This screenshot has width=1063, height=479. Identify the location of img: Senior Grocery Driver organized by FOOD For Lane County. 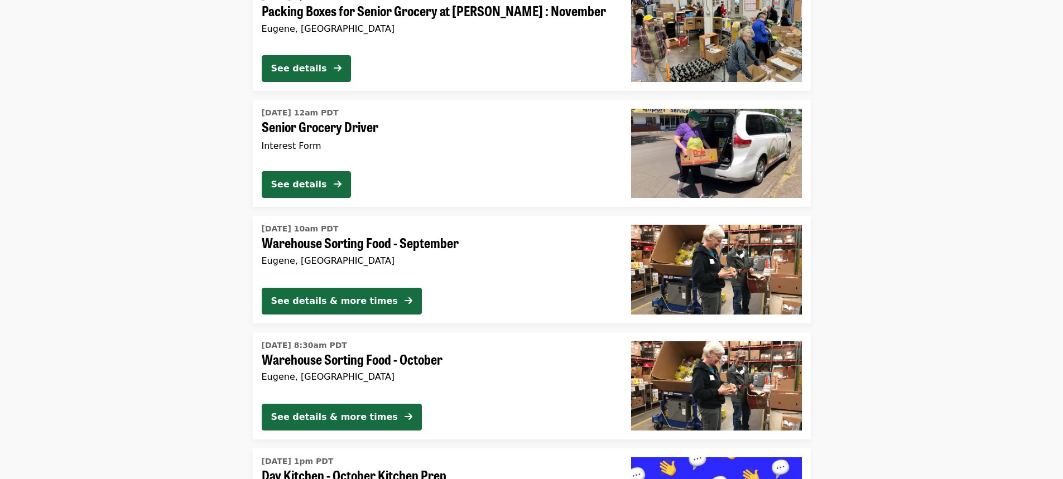
(717, 153).